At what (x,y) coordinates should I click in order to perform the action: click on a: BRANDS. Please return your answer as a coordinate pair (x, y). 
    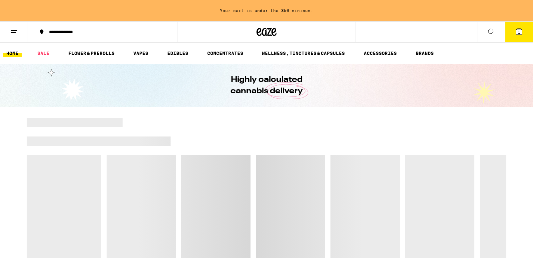
    Looking at the image, I should click on (425, 53).